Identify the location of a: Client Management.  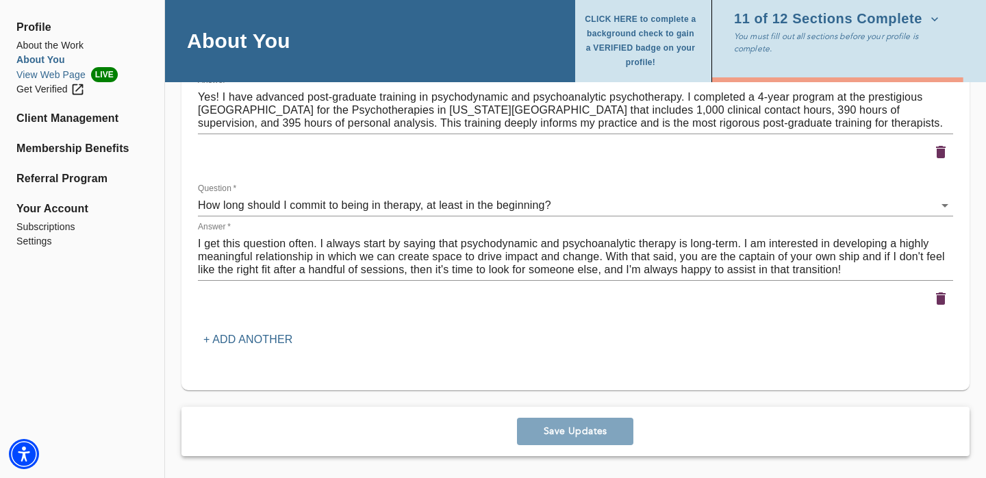
(82, 118).